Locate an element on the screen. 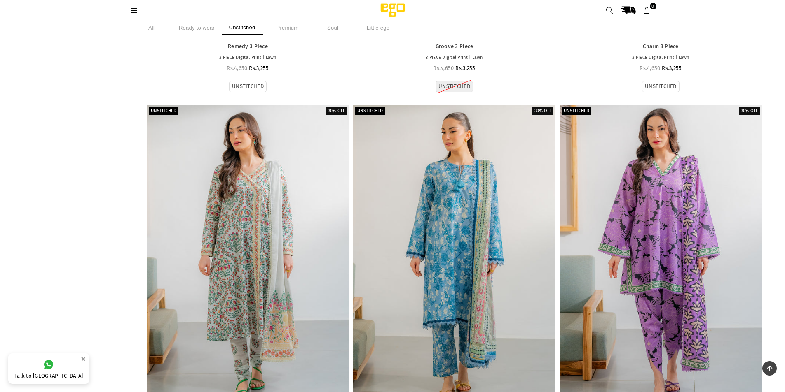 Image resolution: width=785 pixels, height=392 pixels. li: All is located at coordinates (152, 28).